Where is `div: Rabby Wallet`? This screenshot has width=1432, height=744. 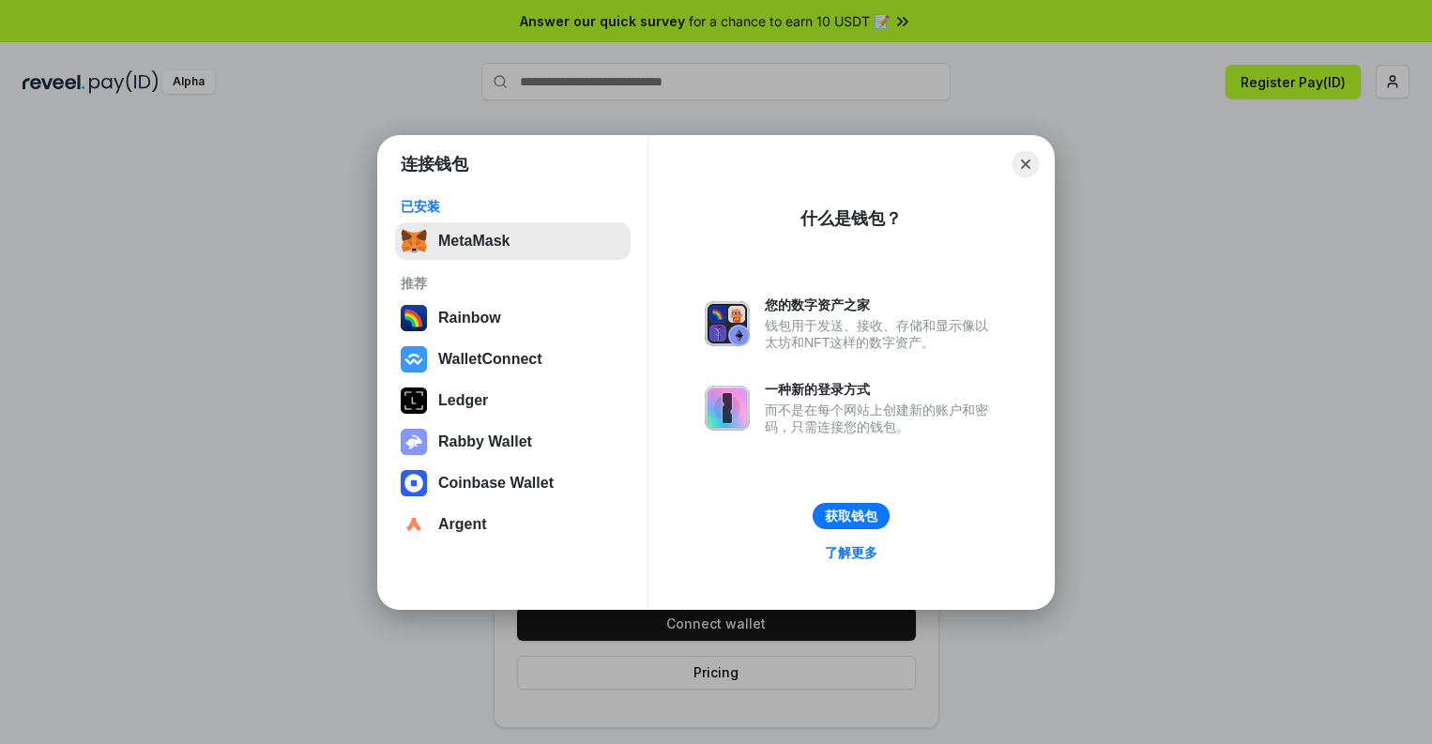 div: Rabby Wallet is located at coordinates (485, 442).